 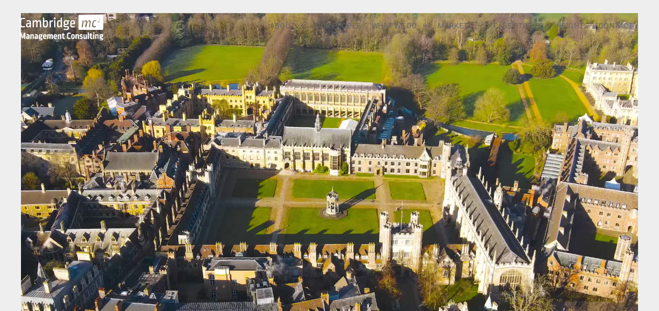 What do you see at coordinates (287, 26) in the screenshot?
I see `a: ABOUT` at bounding box center [287, 26].